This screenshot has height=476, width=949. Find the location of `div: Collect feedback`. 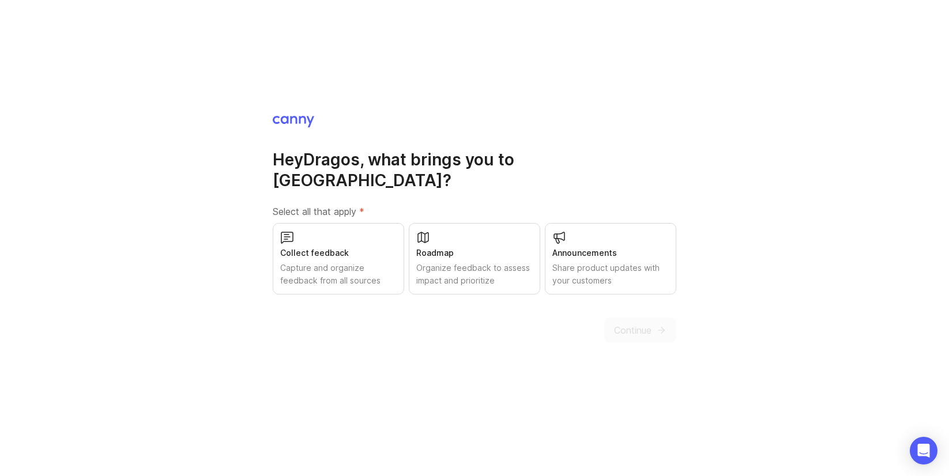

div: Collect feedback is located at coordinates (338, 253).